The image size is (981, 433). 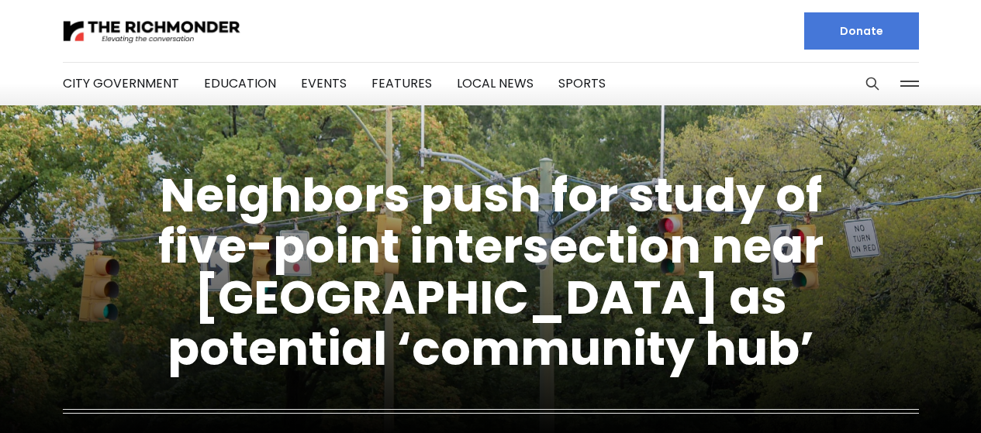 I want to click on a: Features, so click(x=402, y=83).